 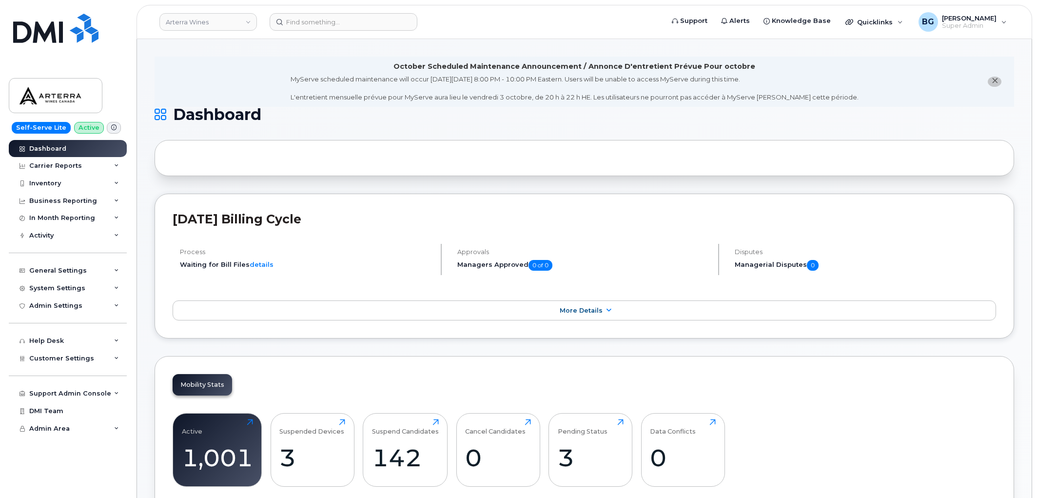 What do you see at coordinates (405, 457) in the screenshot?
I see `div: 142` at bounding box center [405, 457].